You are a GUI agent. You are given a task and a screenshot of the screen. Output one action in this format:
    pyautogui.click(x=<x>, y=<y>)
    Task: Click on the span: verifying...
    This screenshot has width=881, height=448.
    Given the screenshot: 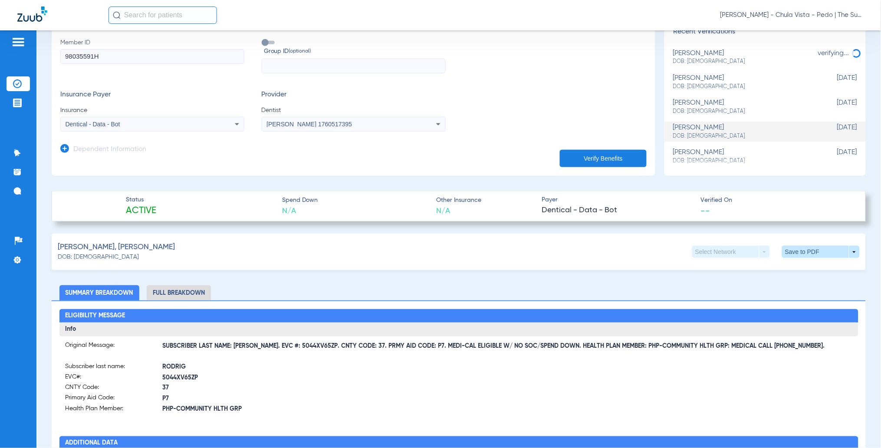 What is the action you would take?
    pyautogui.click(x=834, y=53)
    